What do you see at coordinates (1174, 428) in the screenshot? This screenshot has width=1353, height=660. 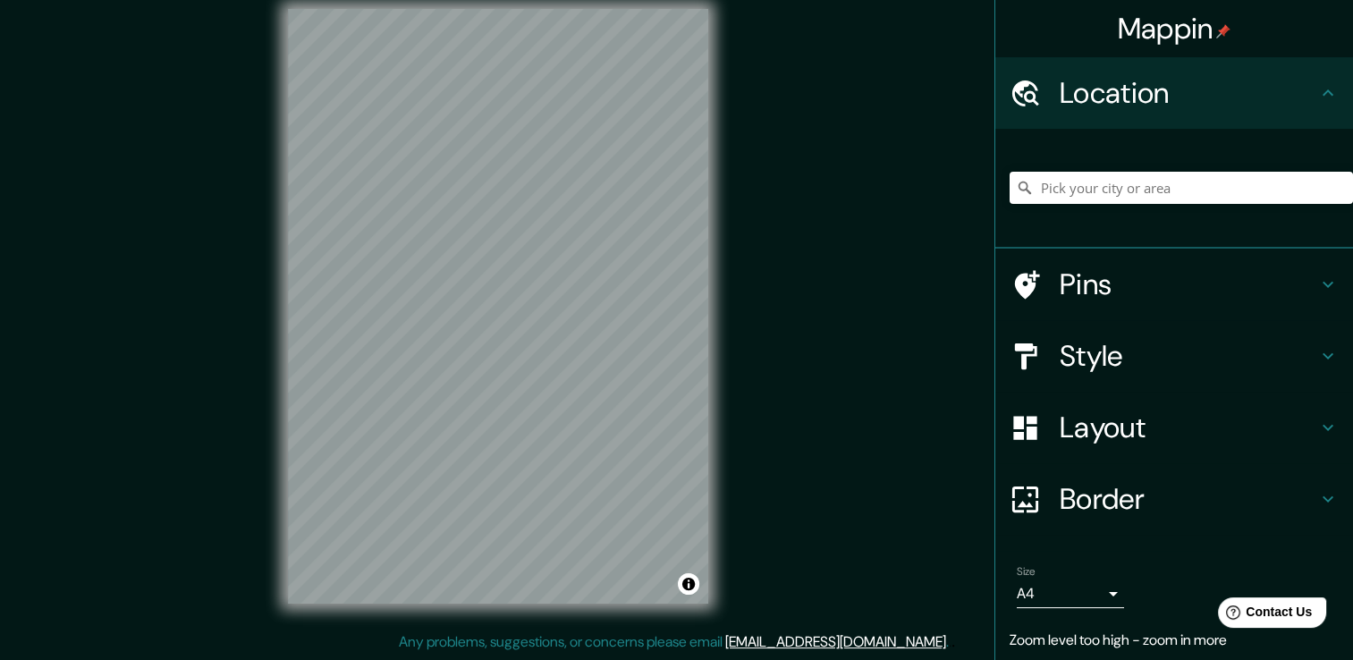 I see `div: Layout` at bounding box center [1174, 428].